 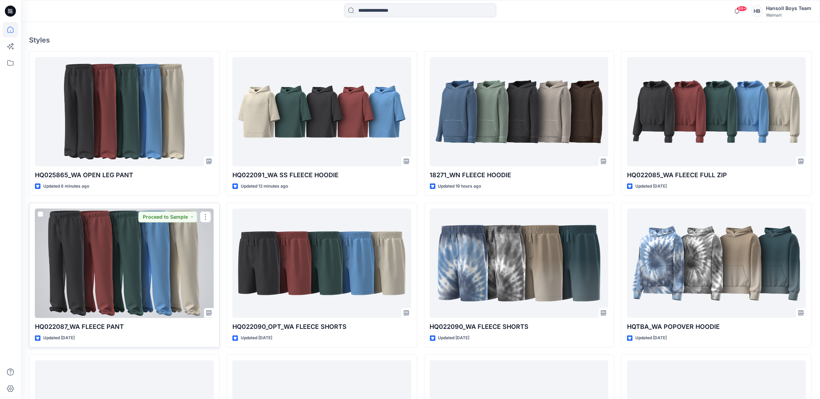 What do you see at coordinates (321, 327) in the screenshot?
I see `p: HQ022090_OPT_WA FLEECE SHORTS` at bounding box center [321, 327].